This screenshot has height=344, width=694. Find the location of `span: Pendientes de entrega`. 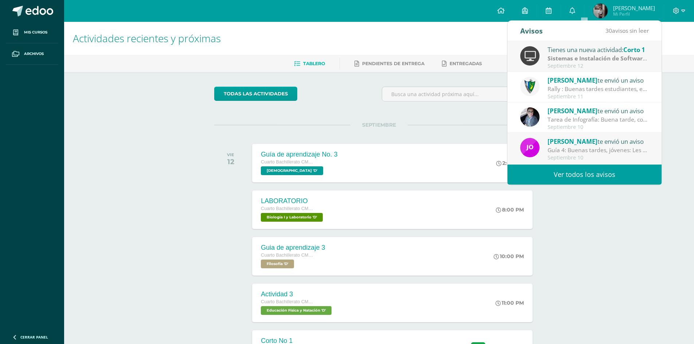

span: Pendientes de entrega is located at coordinates (393, 63).